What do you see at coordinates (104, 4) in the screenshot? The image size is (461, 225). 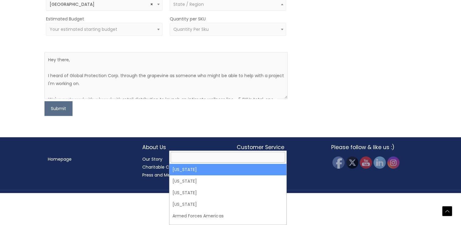 I see `span: United States` at bounding box center [104, 4].